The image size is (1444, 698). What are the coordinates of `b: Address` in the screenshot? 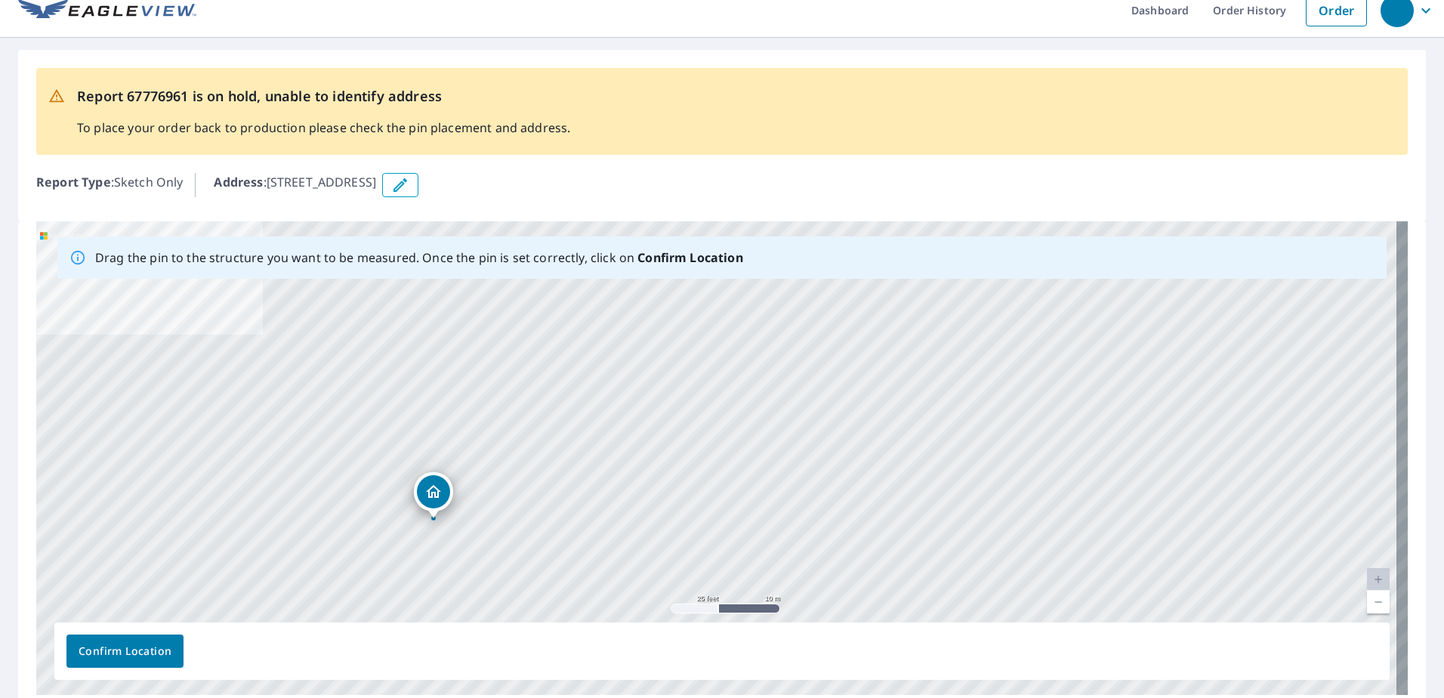 It's located at (238, 182).